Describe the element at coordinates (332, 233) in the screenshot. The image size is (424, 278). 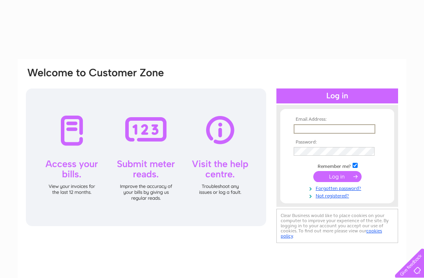
I see `a: cookies policy` at that location.